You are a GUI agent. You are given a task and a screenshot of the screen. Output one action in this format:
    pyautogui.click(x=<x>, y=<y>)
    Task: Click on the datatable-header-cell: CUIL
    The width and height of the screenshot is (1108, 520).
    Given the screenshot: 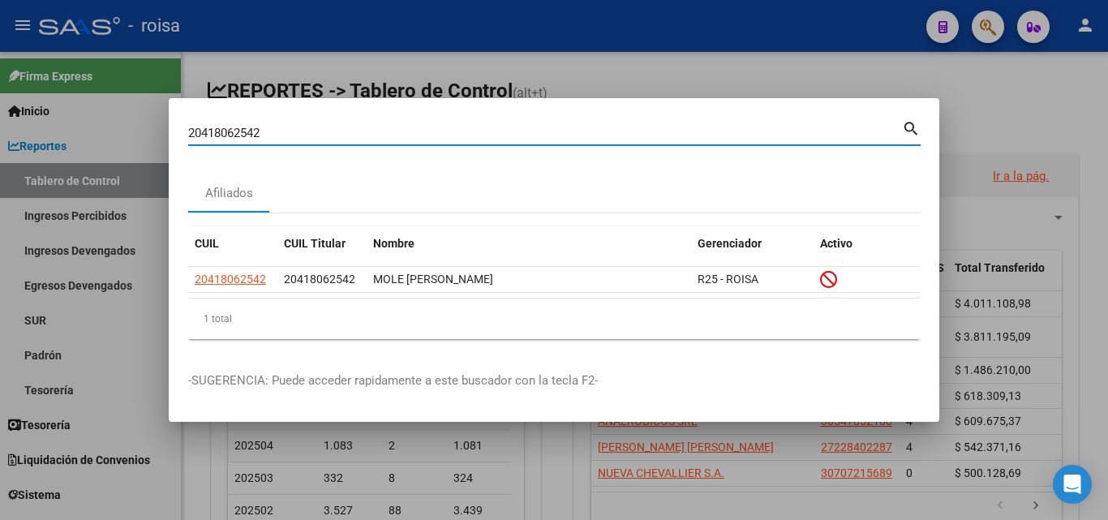 What is the action you would take?
    pyautogui.click(x=233, y=243)
    